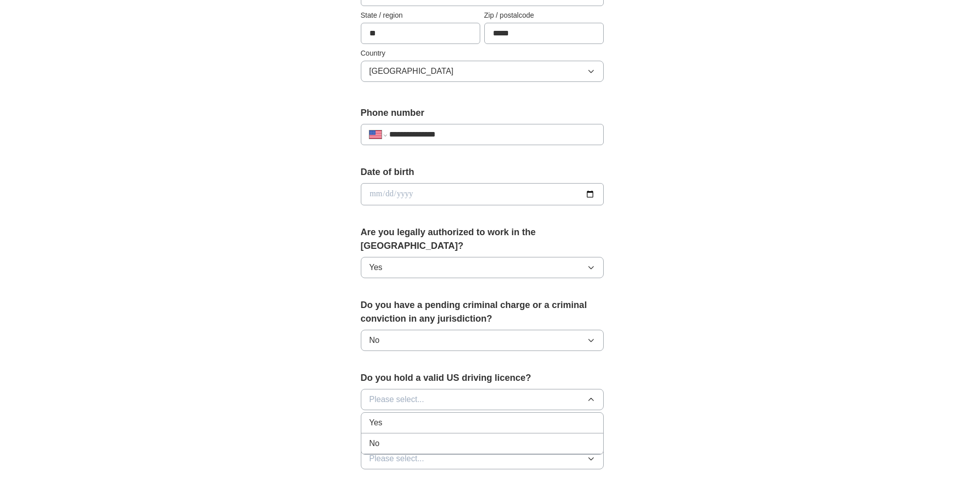  I want to click on label: Country, so click(482, 53).